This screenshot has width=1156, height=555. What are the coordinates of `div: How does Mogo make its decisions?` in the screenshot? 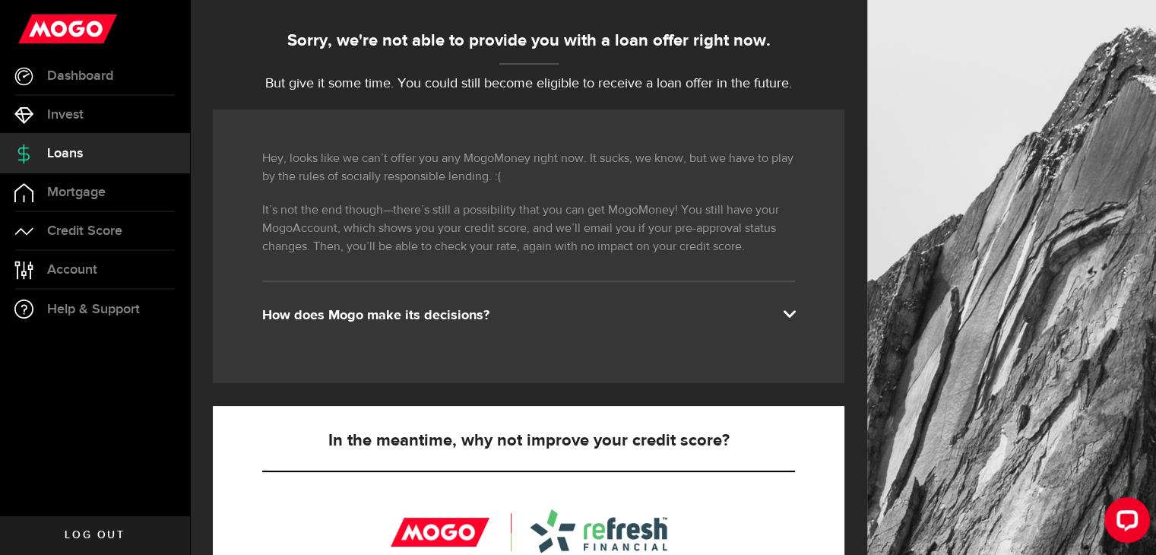 It's located at (528, 315).